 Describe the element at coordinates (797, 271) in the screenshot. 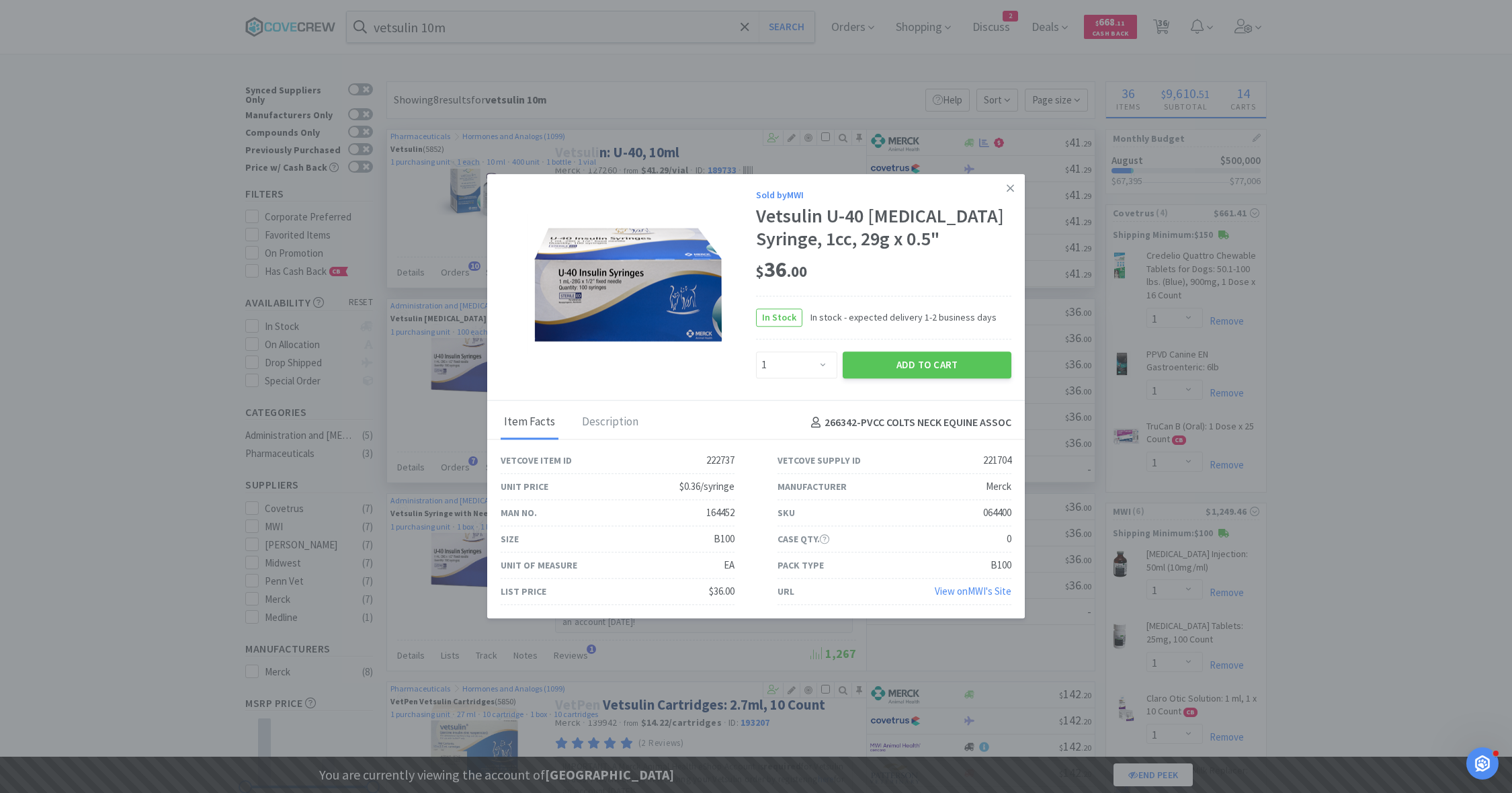

I see `span: . 00` at that location.